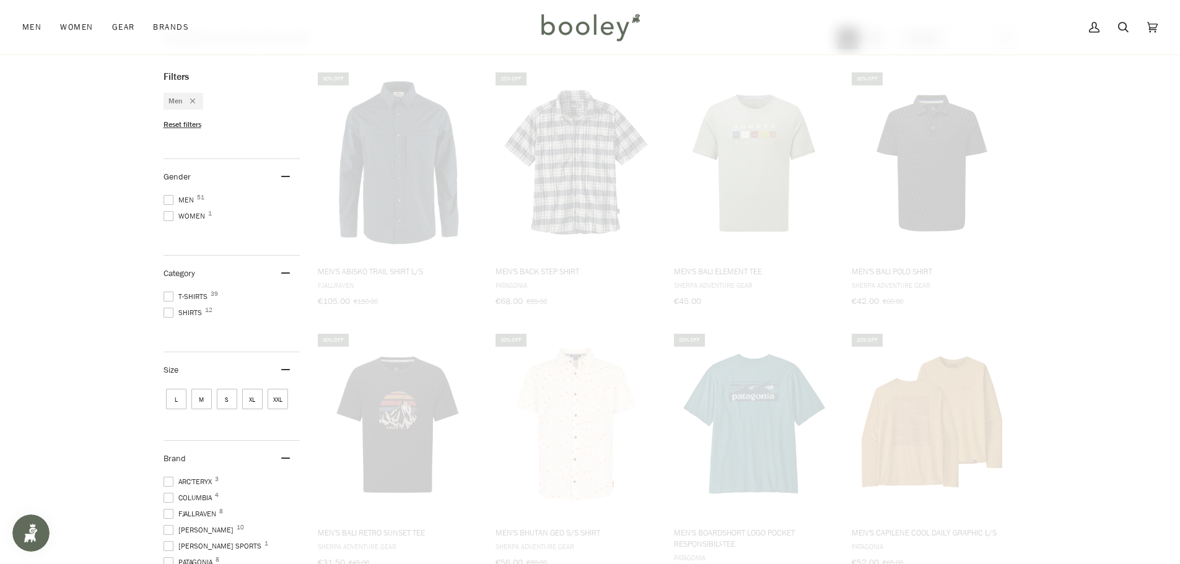 Image resolution: width=1180 pixels, height=564 pixels. I want to click on span: Size: XXL, so click(277, 399).